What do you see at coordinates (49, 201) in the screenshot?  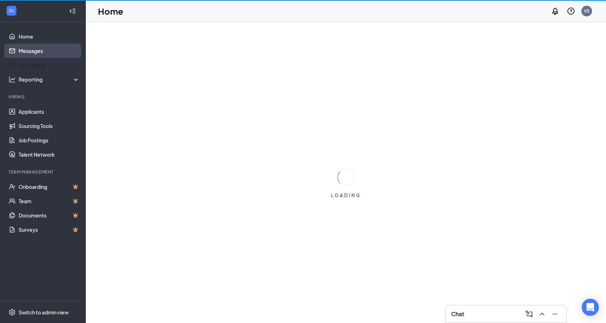 I see `a: TeamCrown` at bounding box center [49, 201].